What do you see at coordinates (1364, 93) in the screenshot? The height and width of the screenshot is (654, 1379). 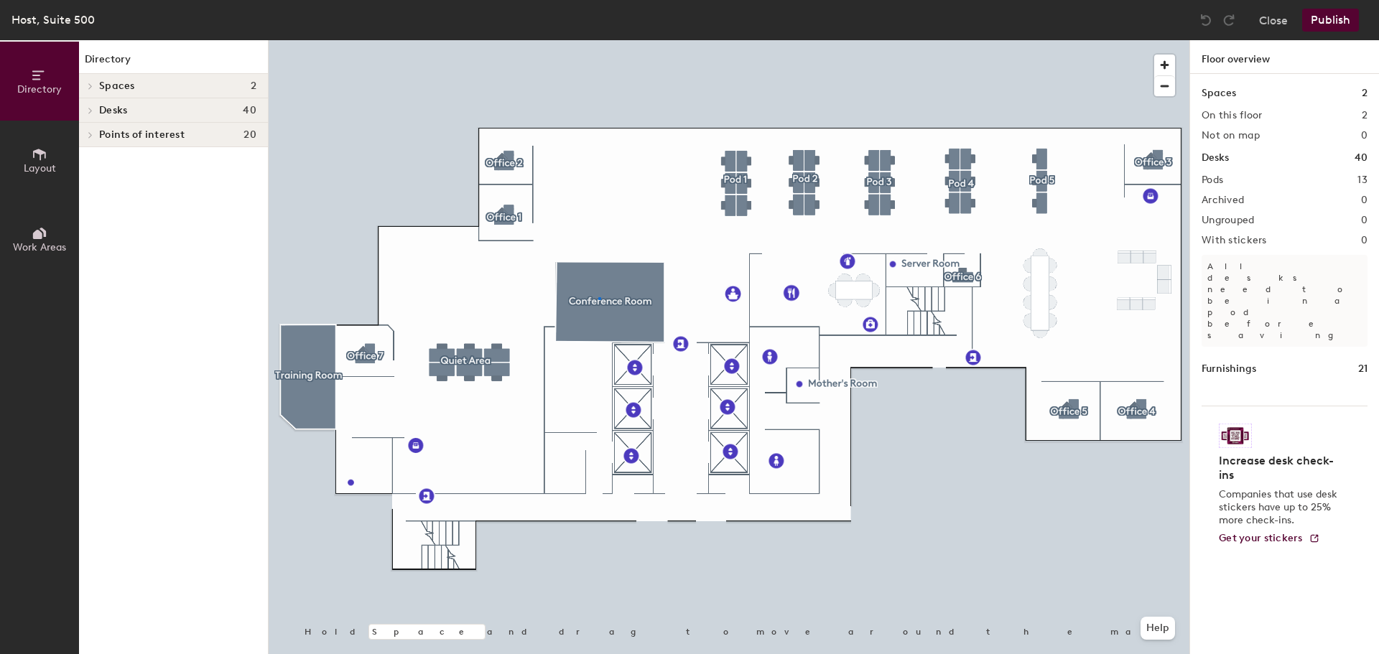 I see `h1: 2` at bounding box center [1364, 93].